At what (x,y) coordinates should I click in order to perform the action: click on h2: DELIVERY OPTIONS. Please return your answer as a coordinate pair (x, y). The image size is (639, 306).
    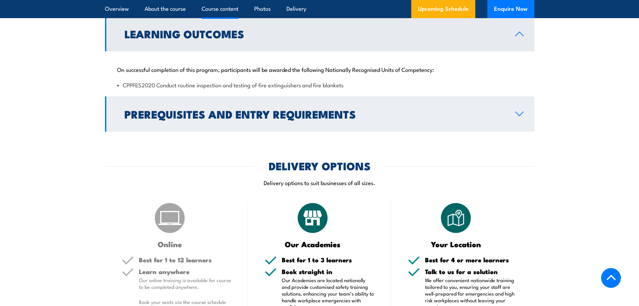
    Looking at the image, I should click on (320, 165).